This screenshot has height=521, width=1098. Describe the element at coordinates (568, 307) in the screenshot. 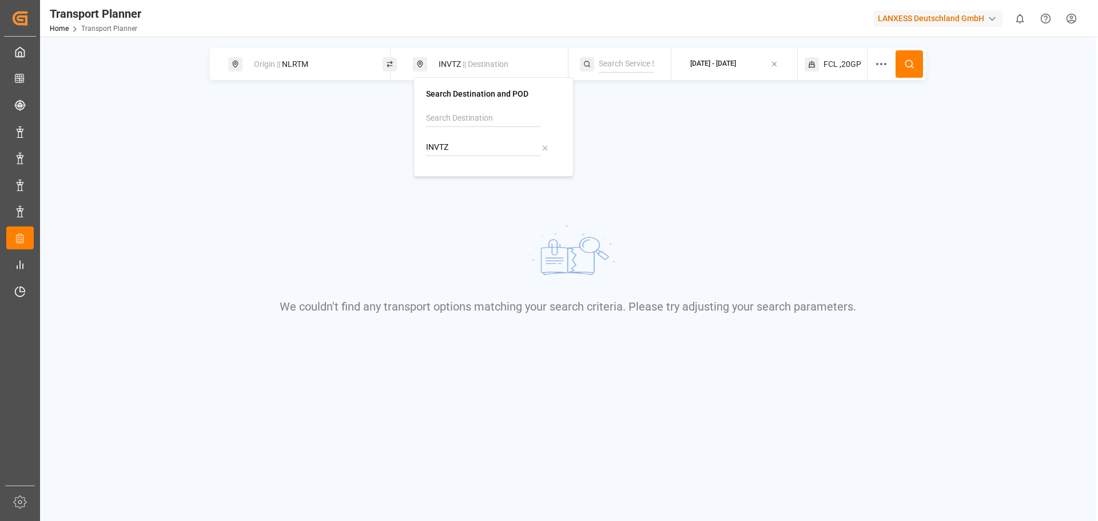

I see `p: We couldn't find any transport options matching your search criteria. Please try adjusting your s...` at that location.